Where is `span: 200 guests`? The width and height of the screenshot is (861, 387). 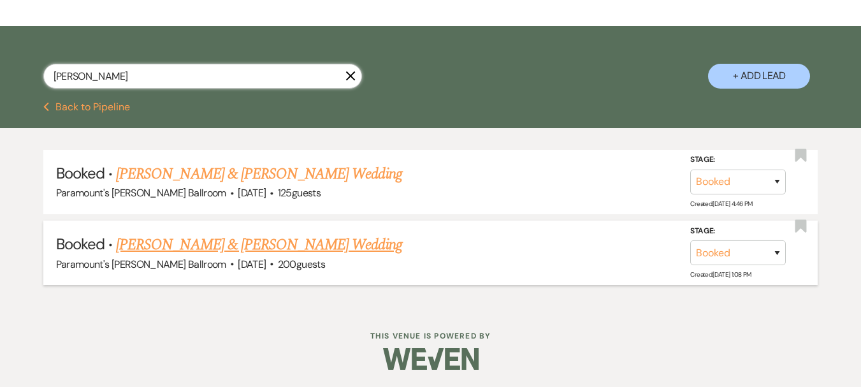 span: 200 guests is located at coordinates (302, 264).